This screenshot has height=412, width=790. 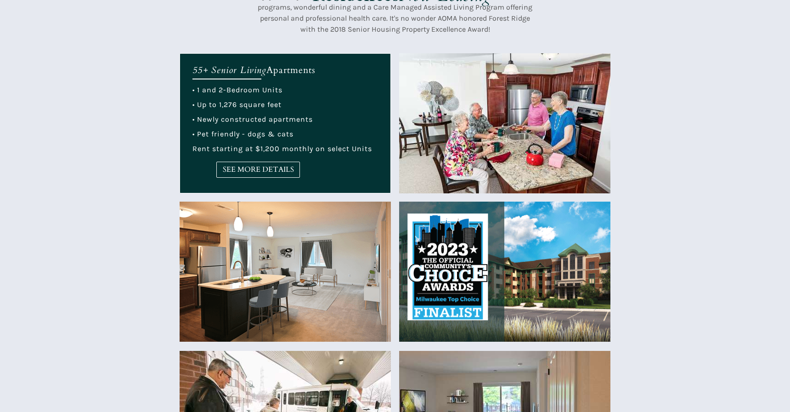 What do you see at coordinates (238, 90) in the screenshot?
I see `span: • 1 and 2-Bedroom Units` at bounding box center [238, 90].